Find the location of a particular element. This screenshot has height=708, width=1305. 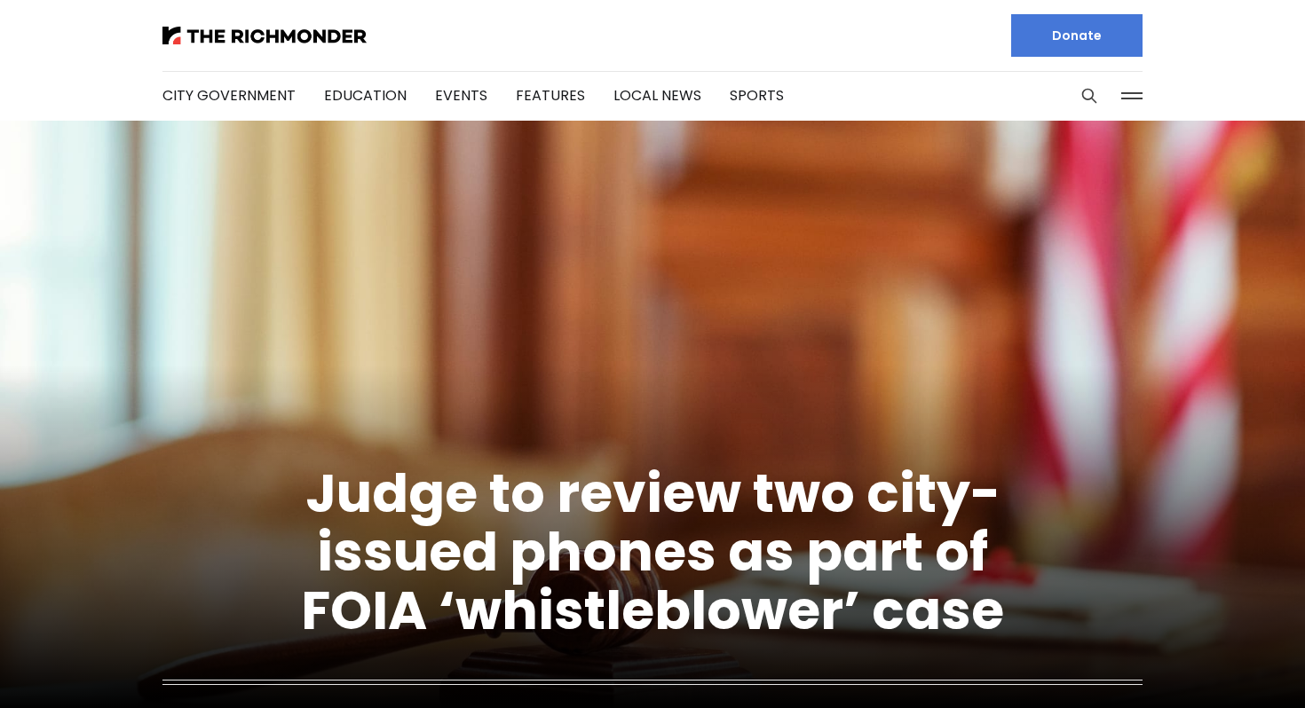

a: Sports is located at coordinates (756, 95).